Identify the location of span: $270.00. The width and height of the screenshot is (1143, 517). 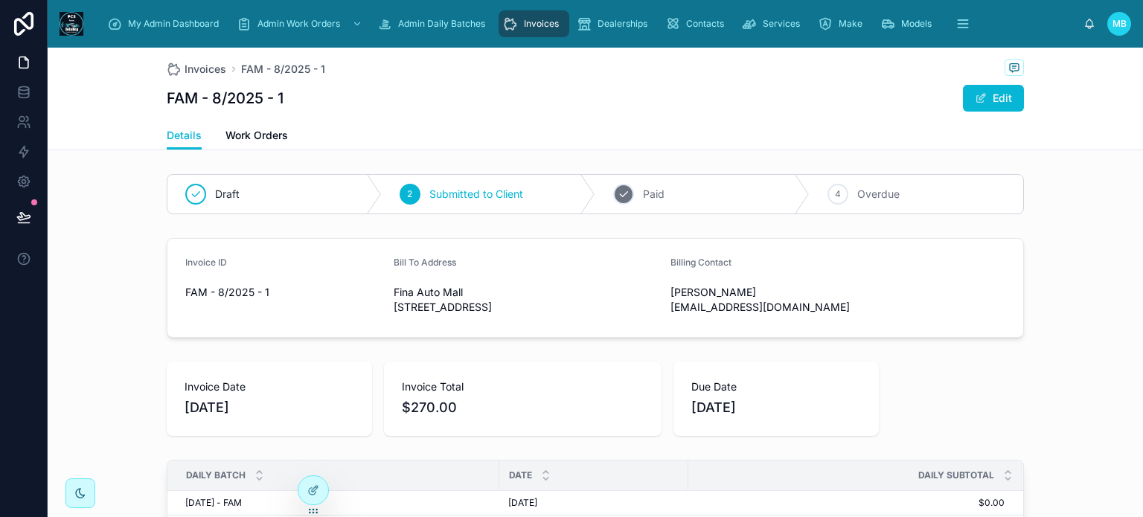
(522, 408).